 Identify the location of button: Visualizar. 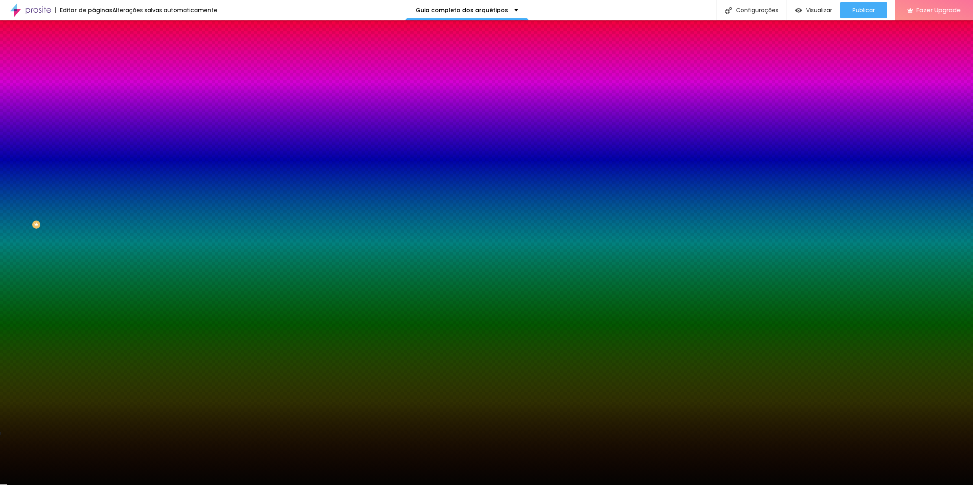
(813, 10).